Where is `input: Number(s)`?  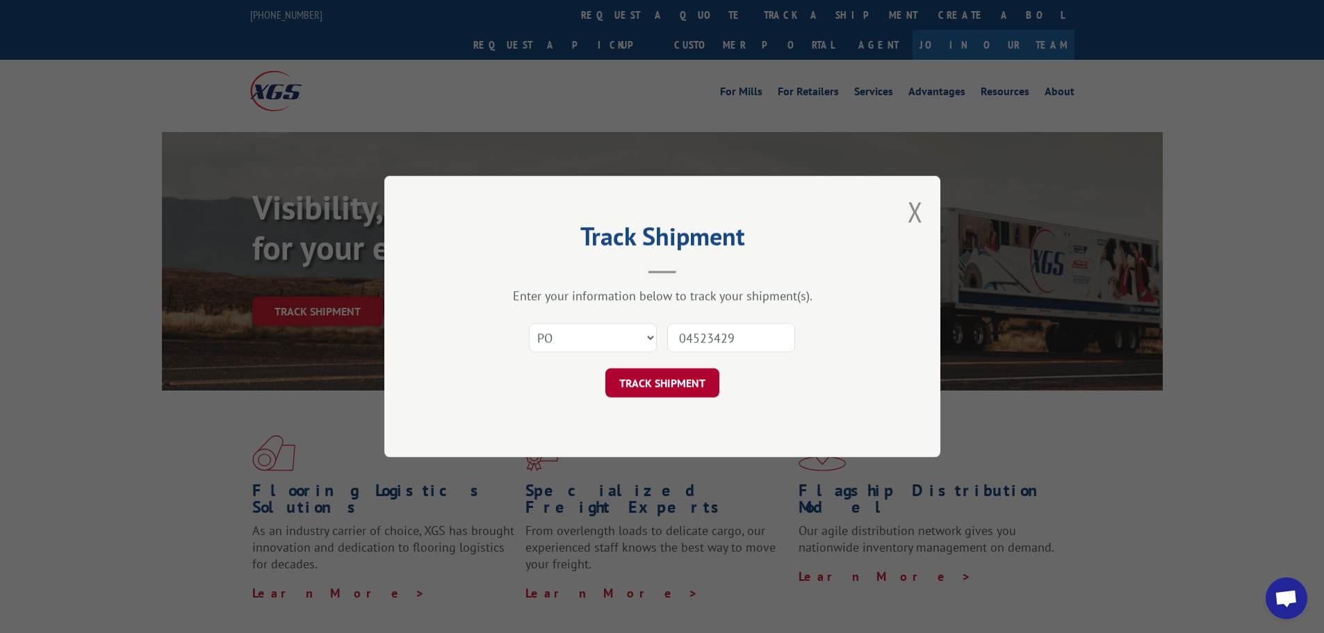
input: Number(s) is located at coordinates (731, 338).